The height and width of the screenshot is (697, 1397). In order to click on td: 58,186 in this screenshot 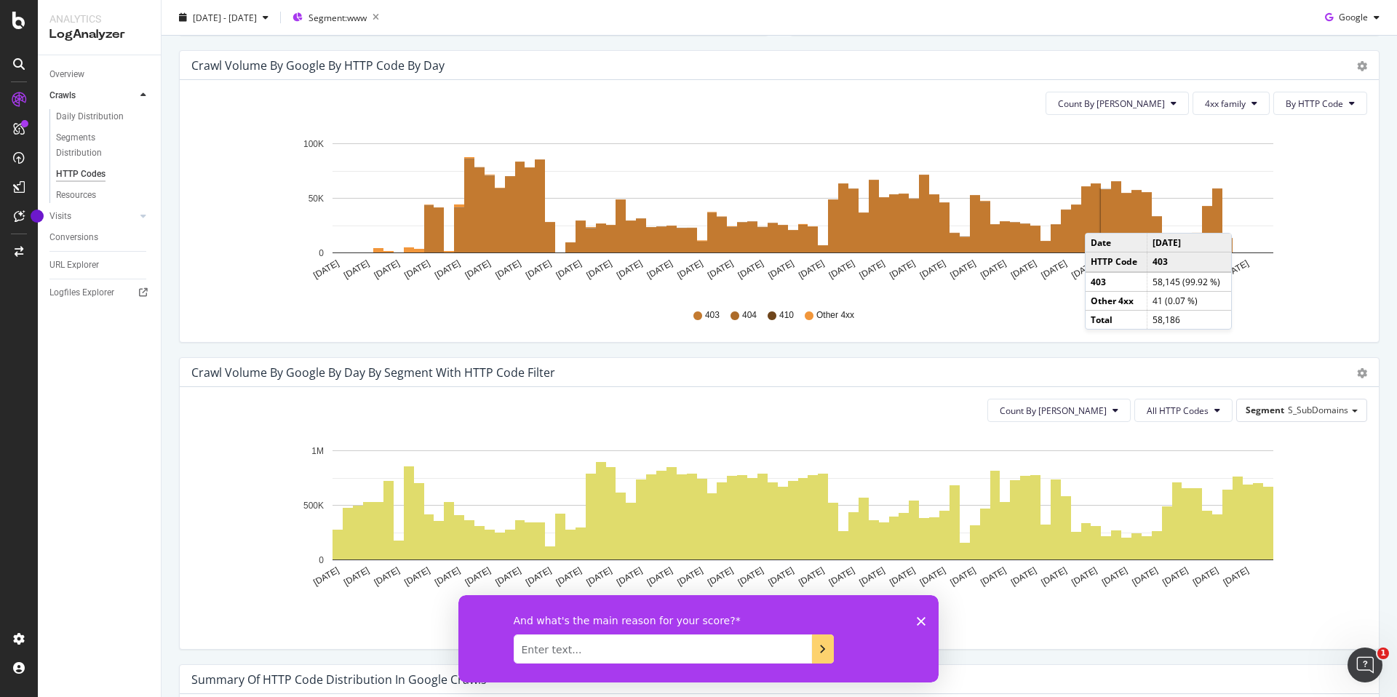, I will do `click(1189, 320)`.